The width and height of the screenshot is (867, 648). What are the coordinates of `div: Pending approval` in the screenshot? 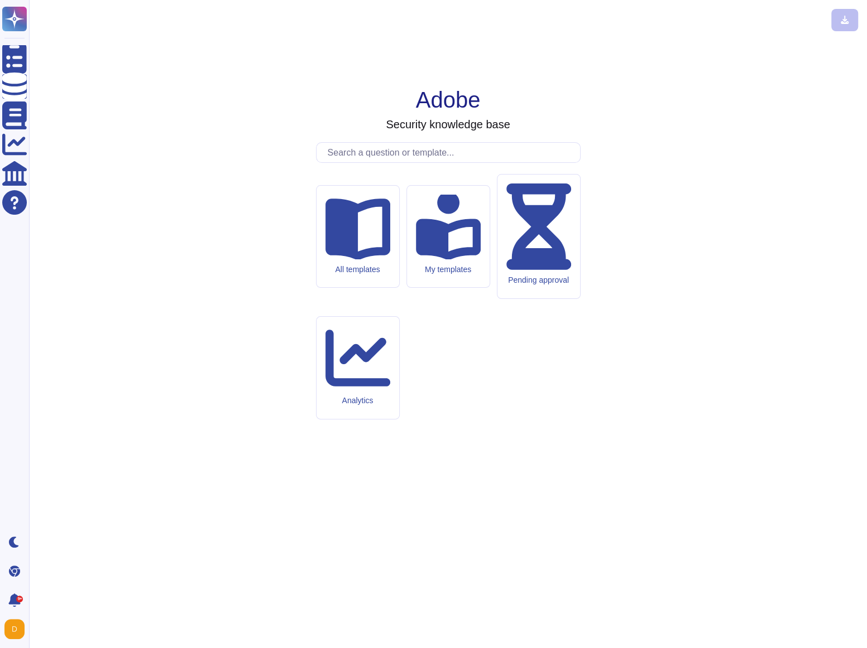 It's located at (539, 280).